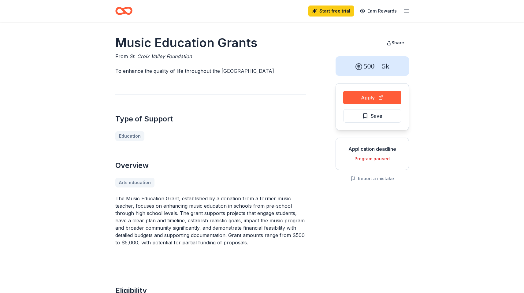  What do you see at coordinates (372, 66) in the screenshot?
I see `div: 500 – 5k` at bounding box center [372, 66].